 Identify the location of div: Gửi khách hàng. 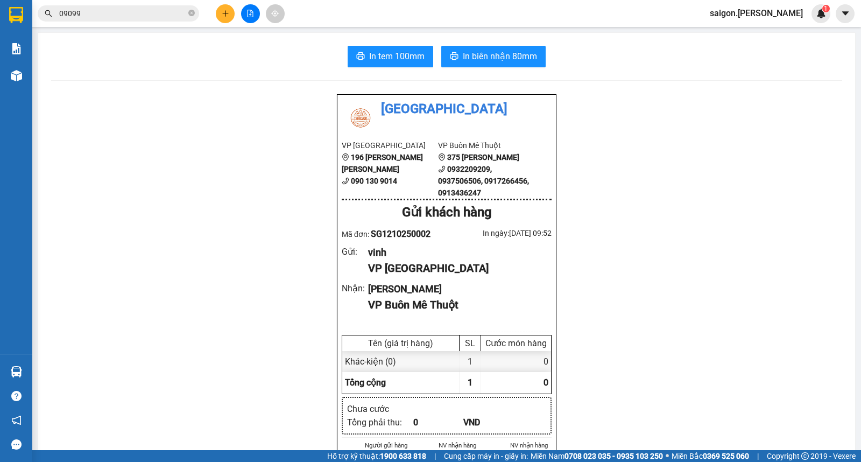
(447, 213).